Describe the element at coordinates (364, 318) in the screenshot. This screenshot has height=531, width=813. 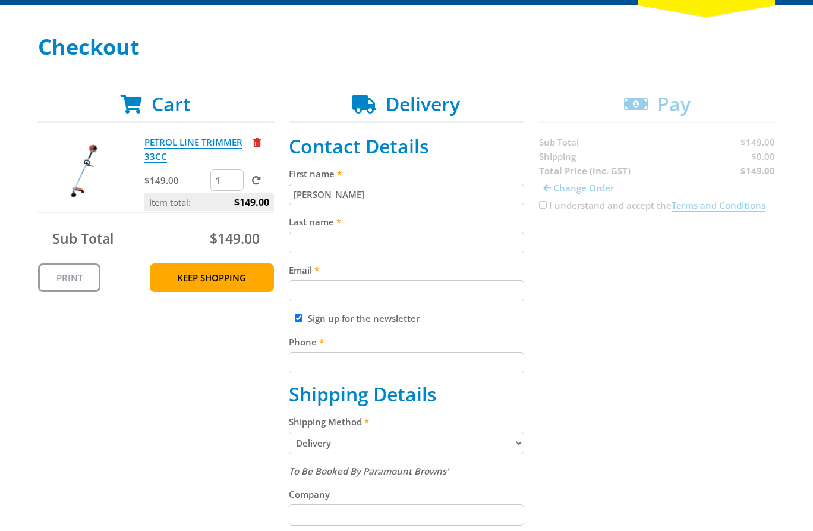
I see `label: Sign up for the newsletter` at that location.